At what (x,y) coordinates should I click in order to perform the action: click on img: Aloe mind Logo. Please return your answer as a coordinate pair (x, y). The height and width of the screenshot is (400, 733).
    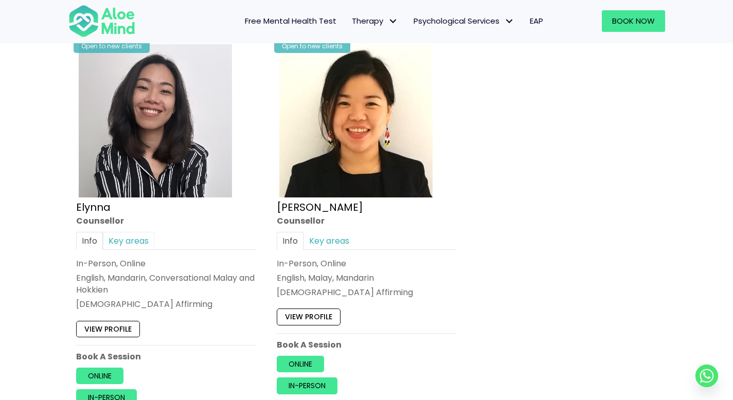
    Looking at the image, I should click on (102, 21).